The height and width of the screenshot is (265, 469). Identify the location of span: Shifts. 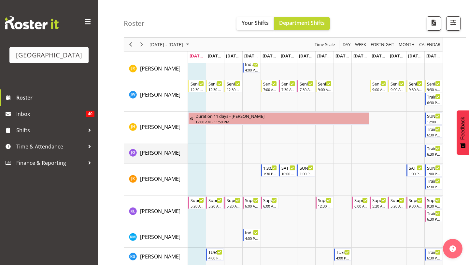
(51, 130).